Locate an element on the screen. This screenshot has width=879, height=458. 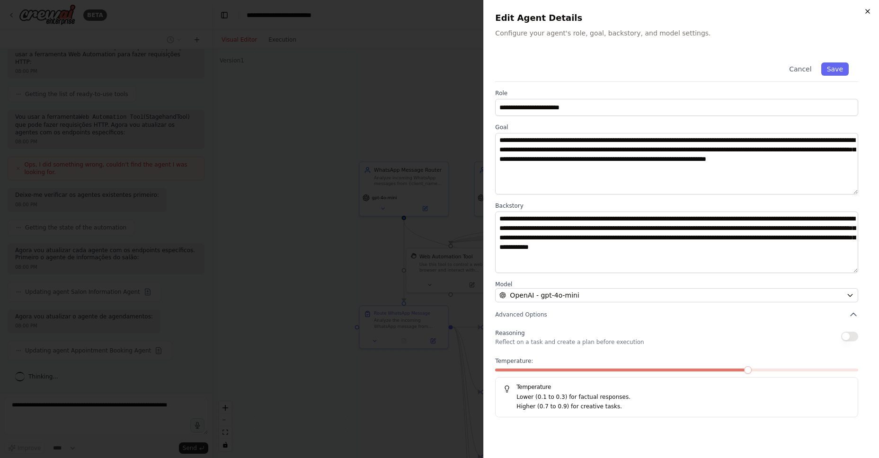
button: Advanced Options is located at coordinates (676, 315).